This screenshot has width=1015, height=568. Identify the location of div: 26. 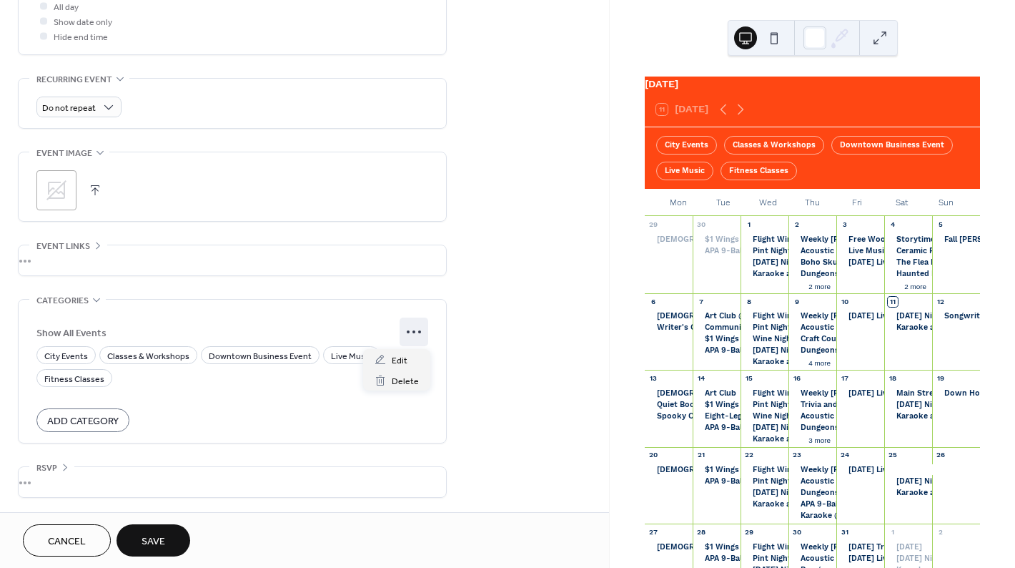
(941, 455).